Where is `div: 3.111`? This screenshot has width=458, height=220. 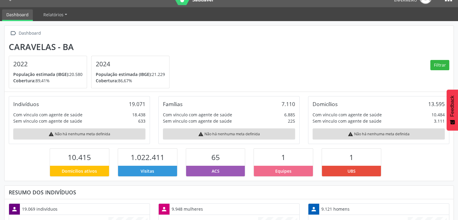 div: 3.111 is located at coordinates (440, 121).